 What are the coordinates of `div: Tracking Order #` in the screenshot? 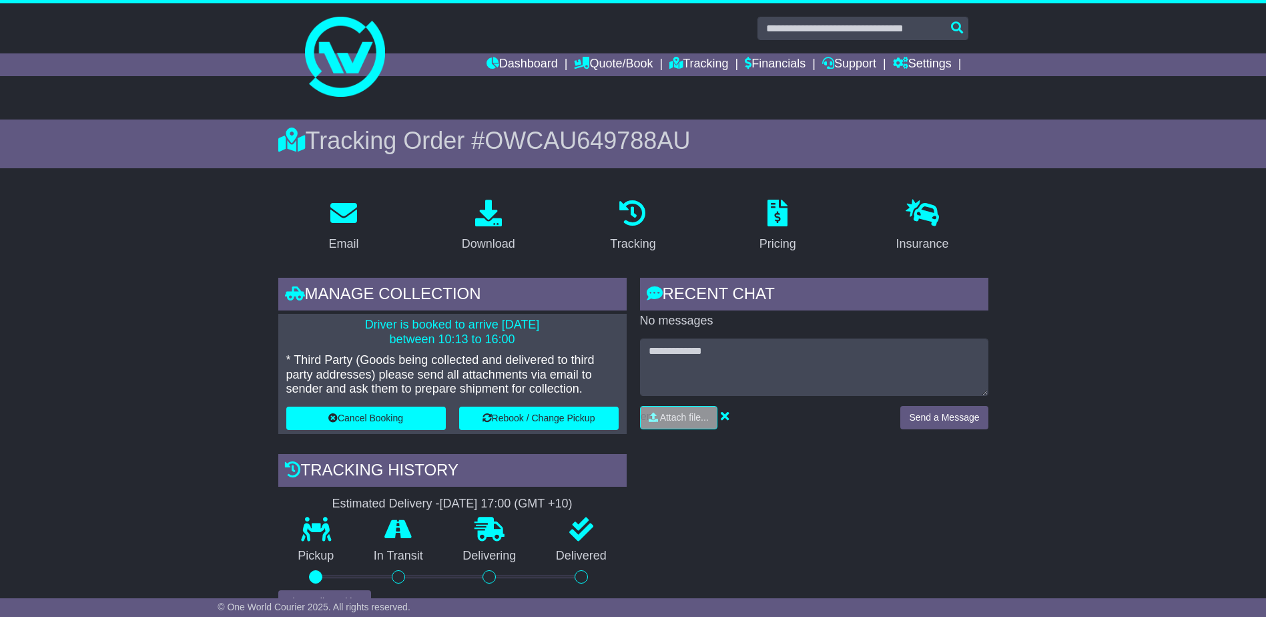 It's located at (633, 140).